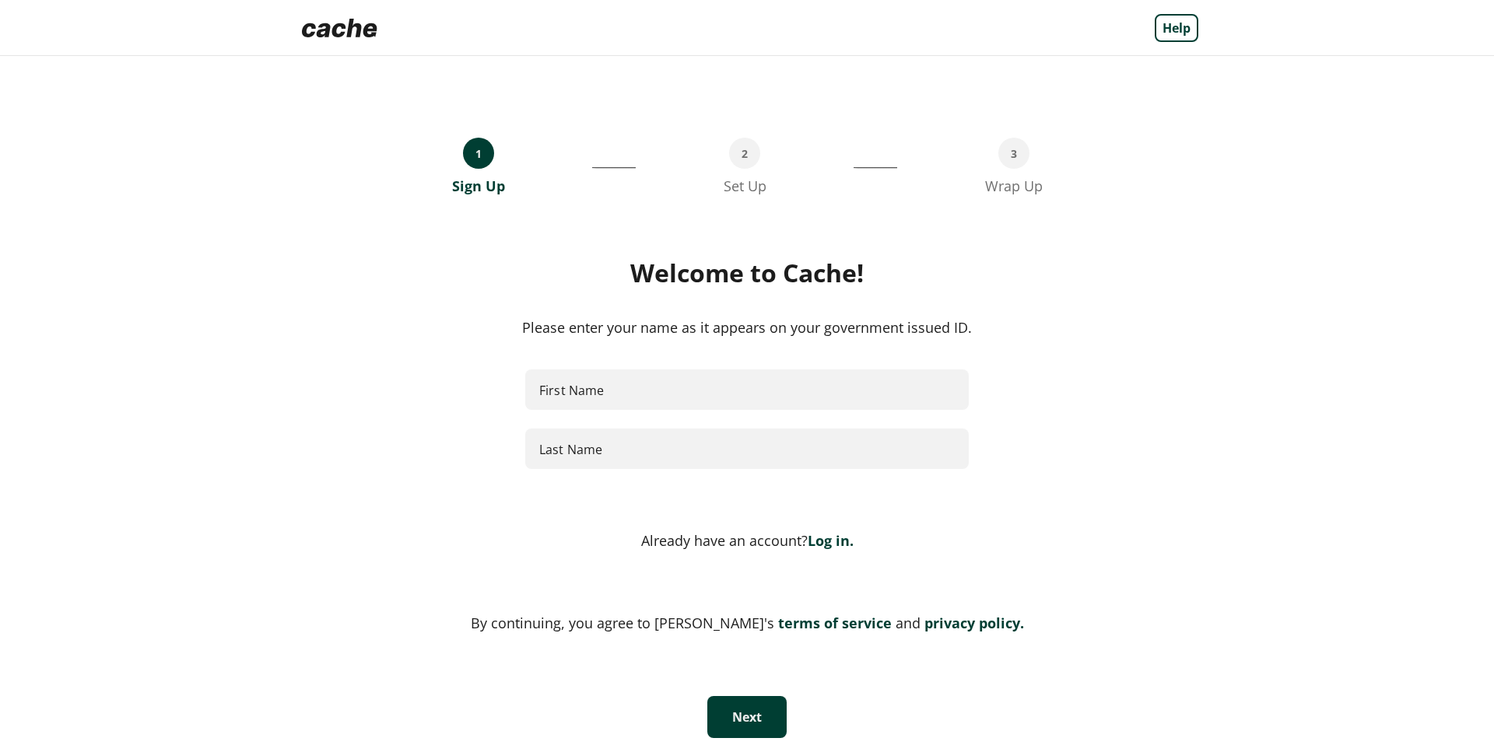 This screenshot has width=1494, height=745. I want to click on div: Welcome to Cache!, so click(747, 273).